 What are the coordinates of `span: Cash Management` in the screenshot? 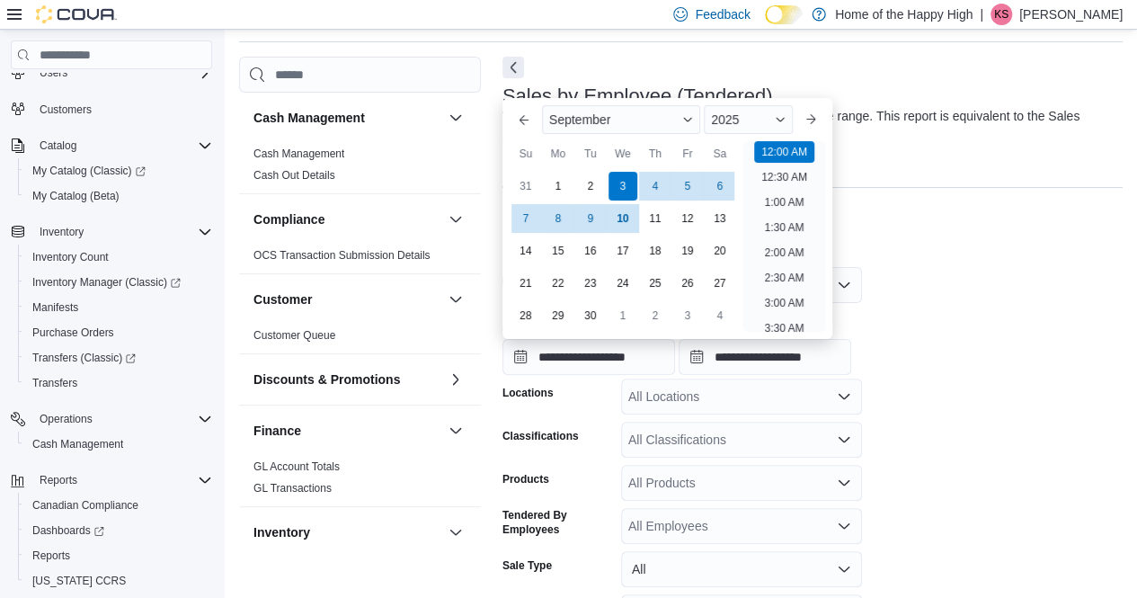 It's located at (298, 154).